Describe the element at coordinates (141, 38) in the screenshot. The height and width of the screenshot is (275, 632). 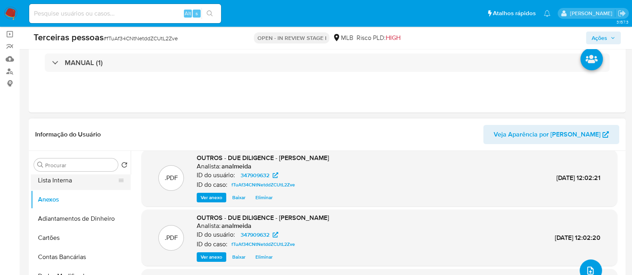
I see `span: # fTuAf34CNtNetddZCUtL2Zve` at that location.